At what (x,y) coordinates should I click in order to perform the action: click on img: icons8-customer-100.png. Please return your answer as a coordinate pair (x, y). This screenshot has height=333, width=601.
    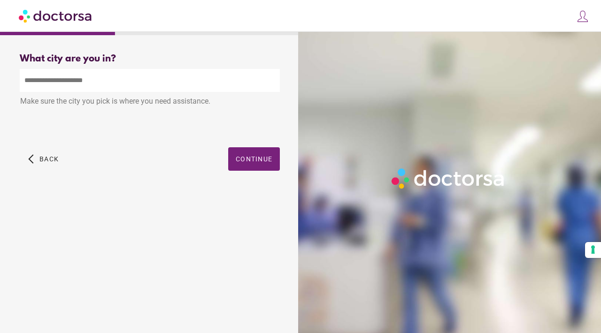
    Looking at the image, I should click on (583, 16).